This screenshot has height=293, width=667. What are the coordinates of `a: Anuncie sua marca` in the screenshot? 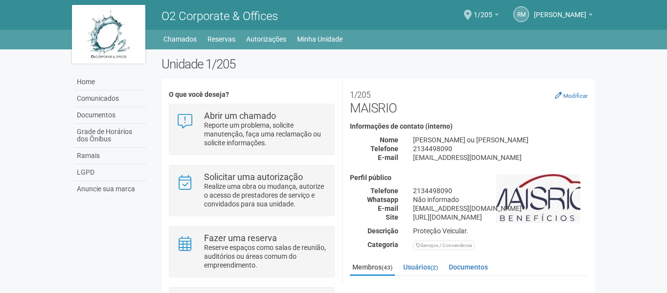 It's located at (111, 189).